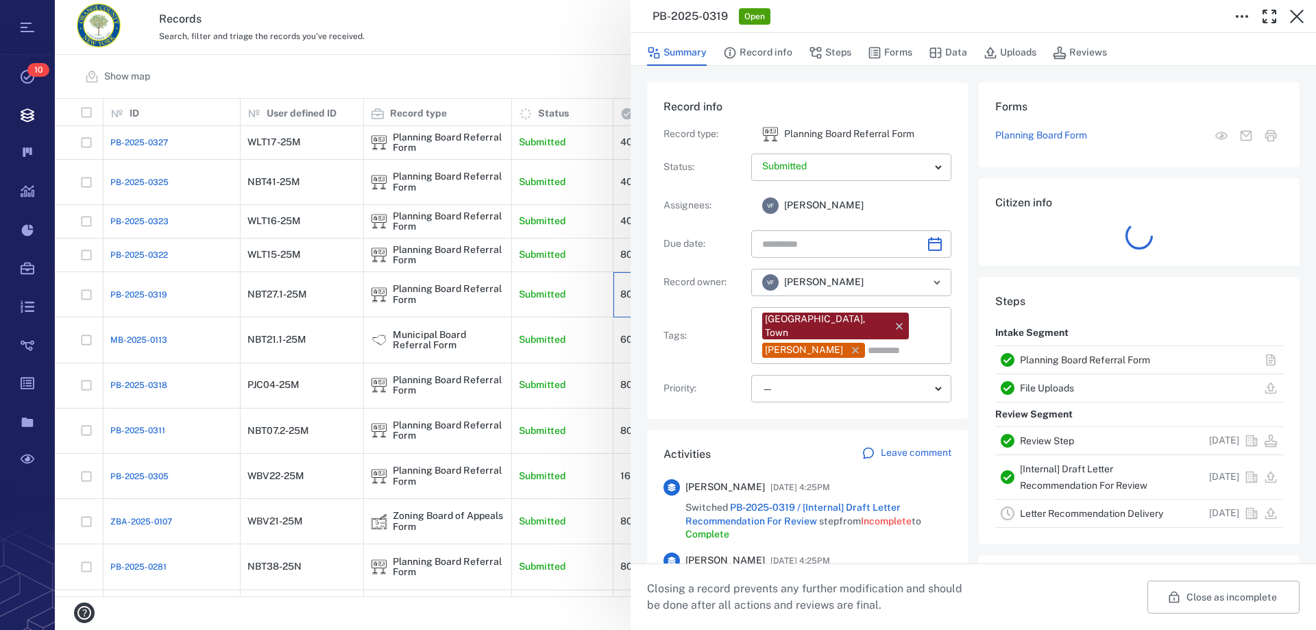 The image size is (1316, 630). Describe the element at coordinates (704, 282) in the screenshot. I see `p: Record owner :` at that location.